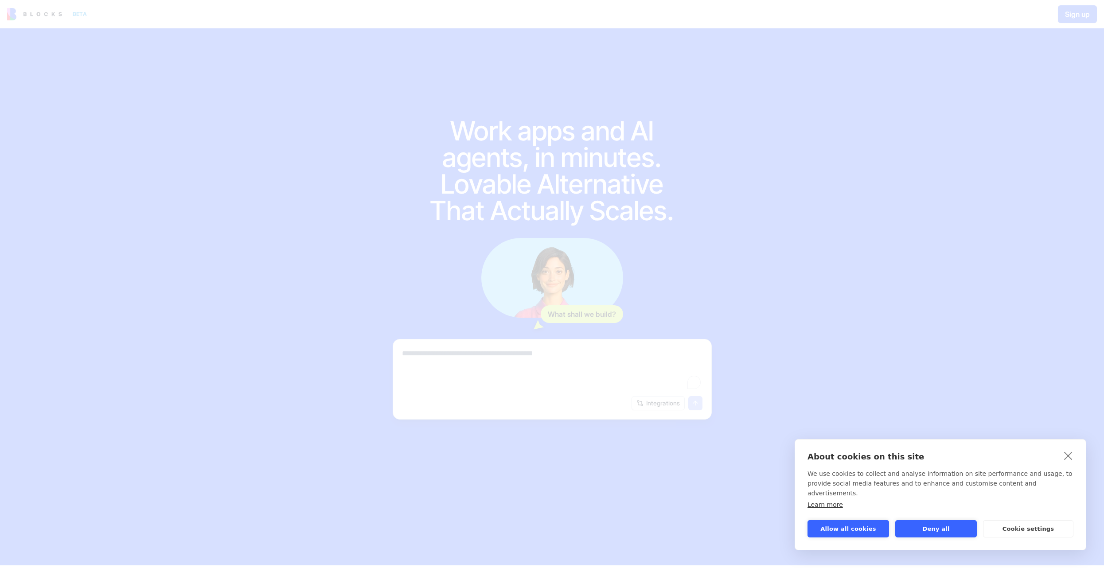 This screenshot has width=1104, height=568. What do you see at coordinates (1068, 456) in the screenshot?
I see `a: close` at bounding box center [1068, 456].